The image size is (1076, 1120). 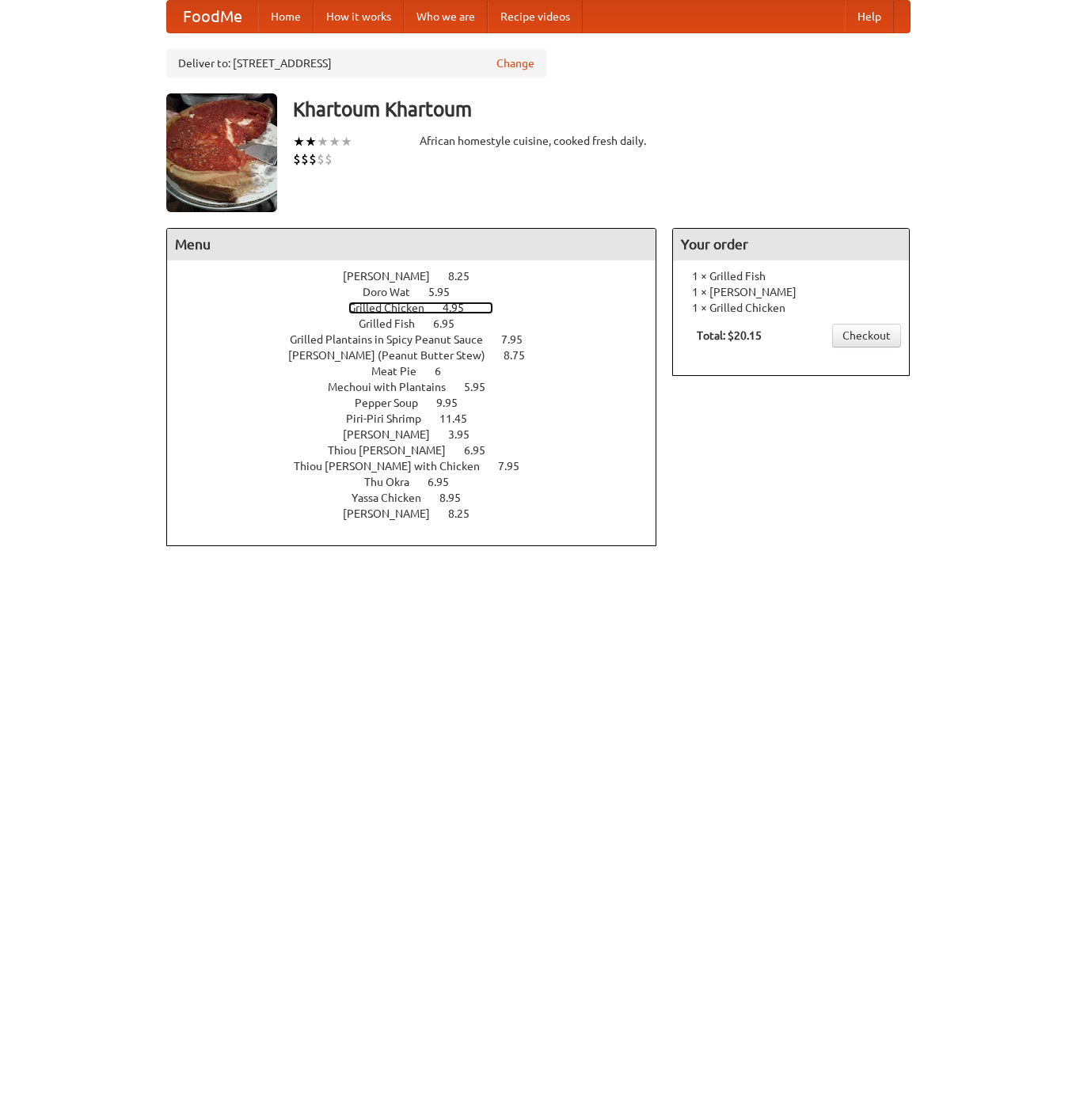 What do you see at coordinates (446, 17) in the screenshot?
I see `a: Who we are` at bounding box center [446, 17].